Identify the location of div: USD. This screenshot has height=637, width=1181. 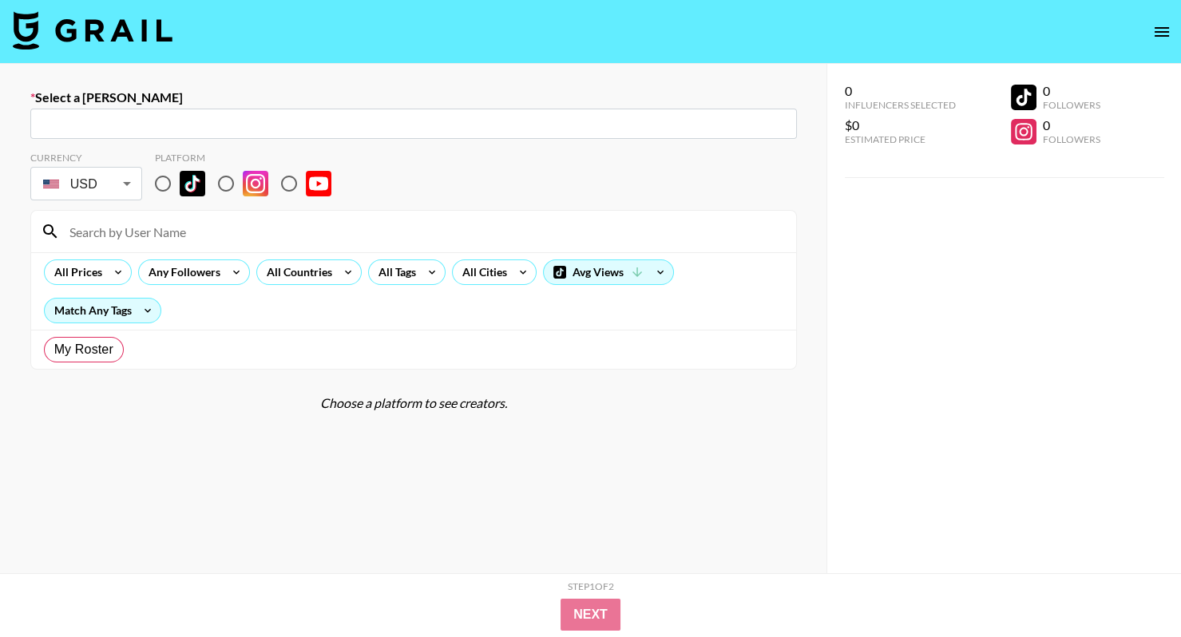
(86, 184).